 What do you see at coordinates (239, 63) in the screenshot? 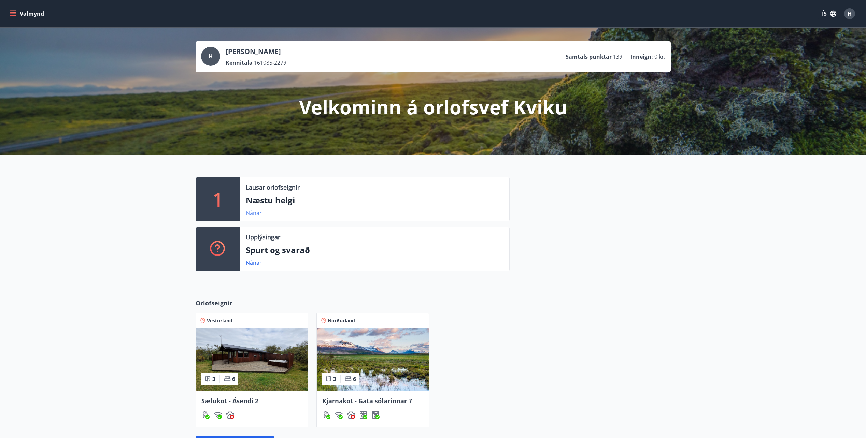
I see `p: Kennitala` at bounding box center [239, 63].